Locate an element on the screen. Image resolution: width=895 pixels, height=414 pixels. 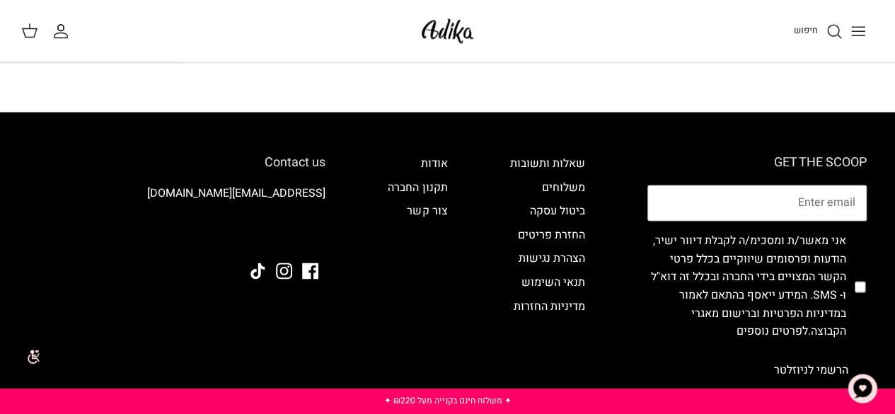
label: אני מאשר/ת ומסכימ/ה לקבלת דיוור ישיר, הודעות ופרסומים שיווקיים בכלל פרטי הקשר המצויים בידי החברה ... is located at coordinates (746, 286).